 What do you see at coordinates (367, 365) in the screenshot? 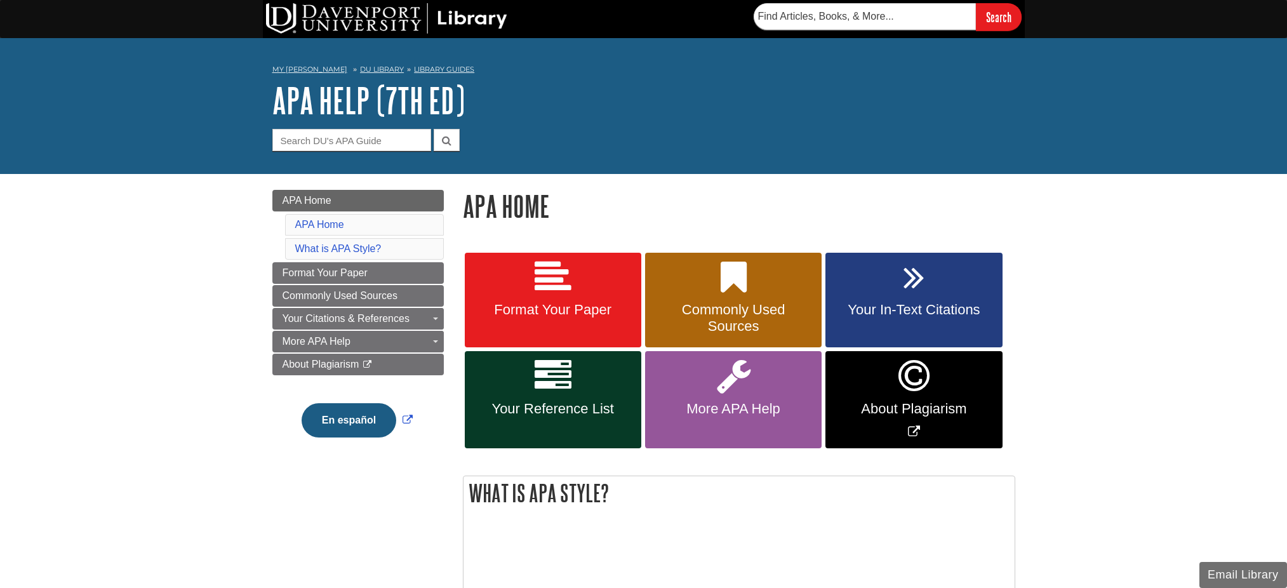
I see `i: This link opens in a new window` at bounding box center [367, 365].